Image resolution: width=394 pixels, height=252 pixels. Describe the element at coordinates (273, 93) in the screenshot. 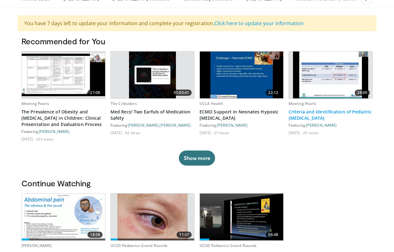

I see `span: 22:12` at that location.